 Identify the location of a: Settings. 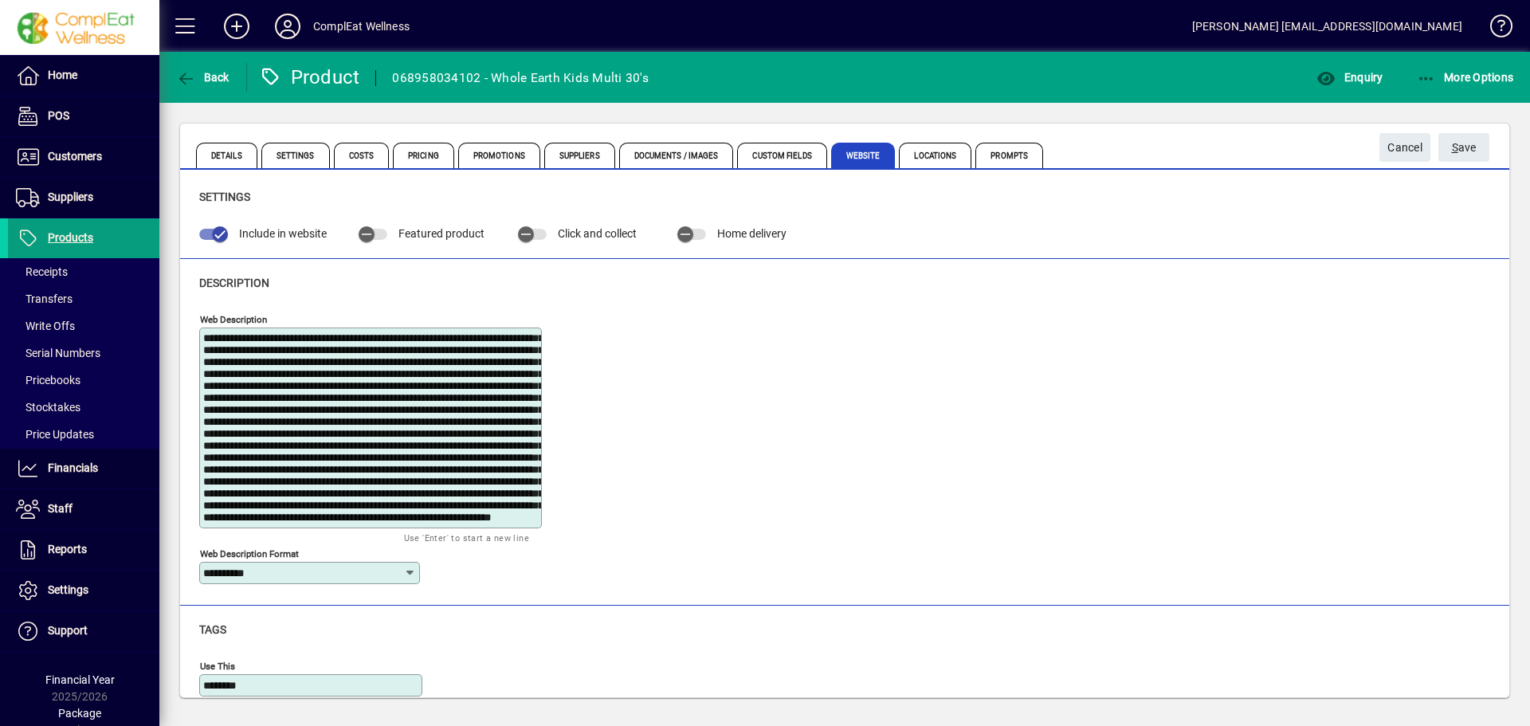
(84, 591).